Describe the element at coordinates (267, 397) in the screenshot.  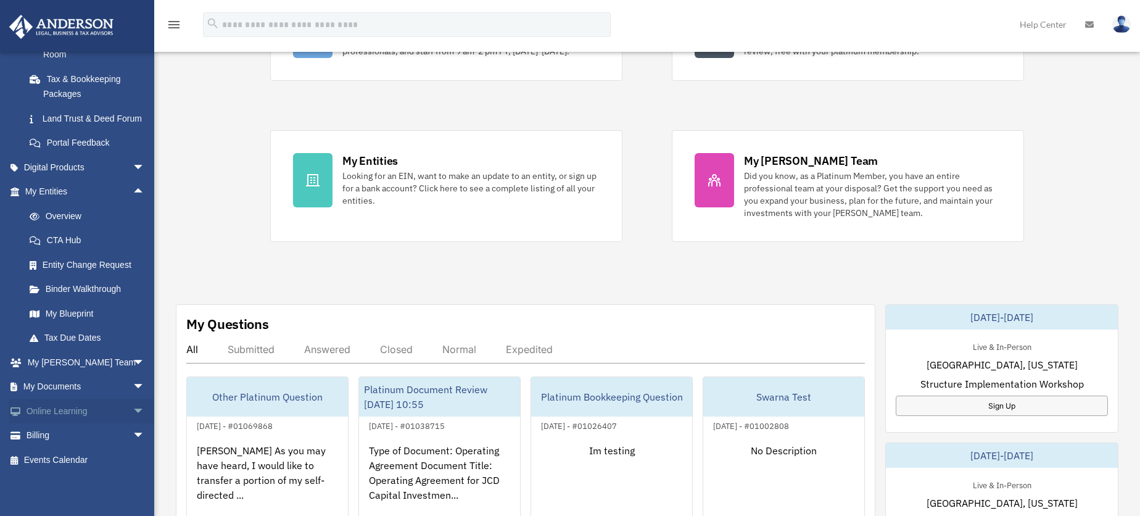
I see `div: Other Platinum Question` at that location.